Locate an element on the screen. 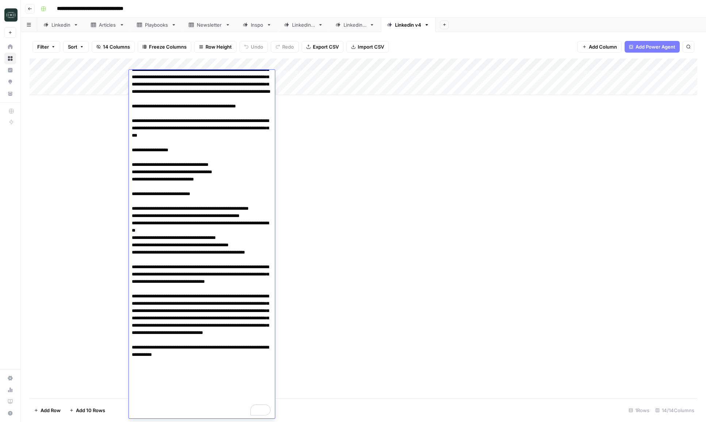 This screenshot has height=422, width=706. div: Linkedin 2 is located at coordinates (304, 25).